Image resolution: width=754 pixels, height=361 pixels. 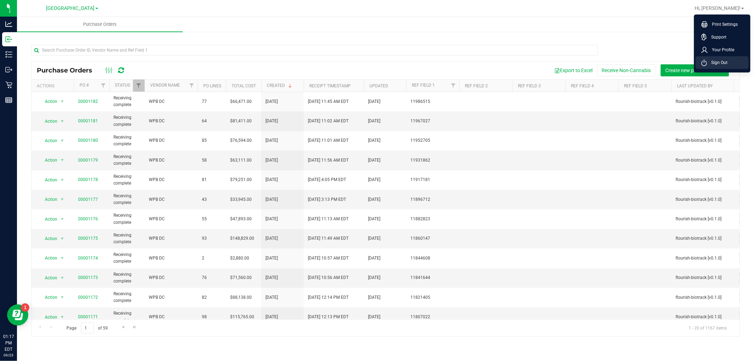 What do you see at coordinates (212, 219) in the screenshot?
I see `span: 55` at bounding box center [212, 219].